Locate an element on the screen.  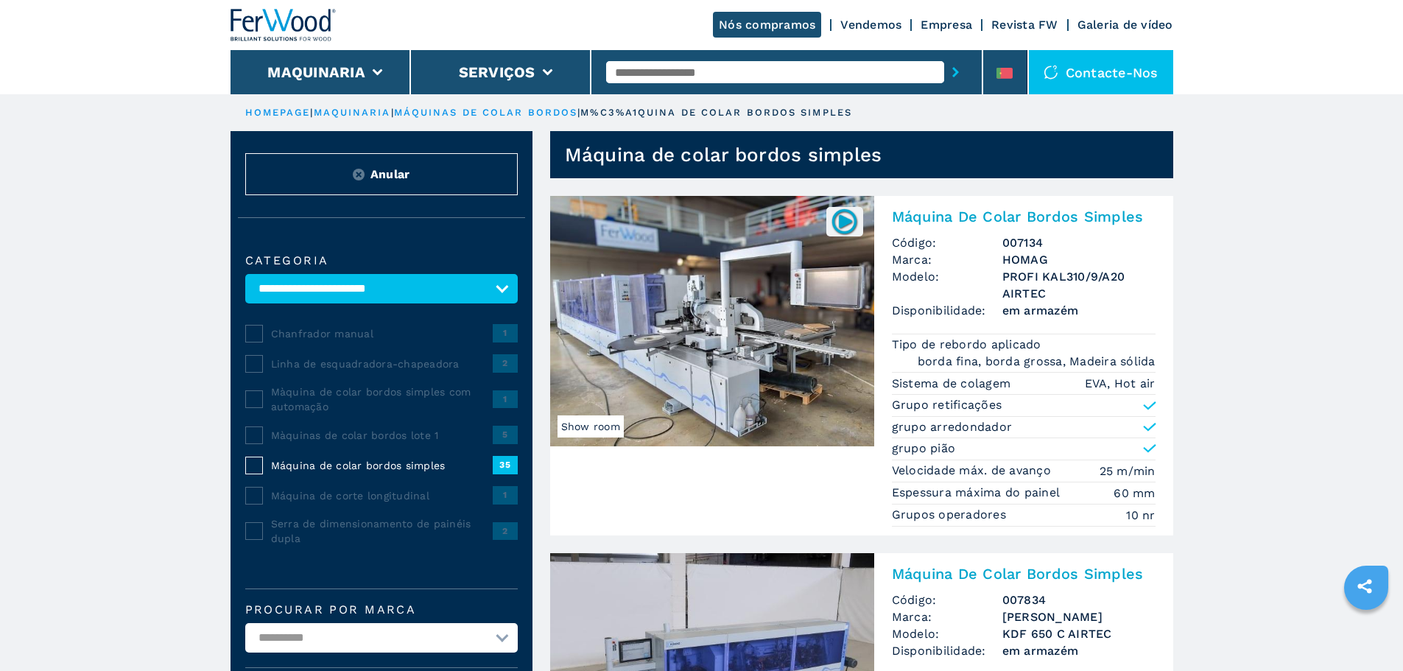
h3: 007834 is located at coordinates (1079, 599).